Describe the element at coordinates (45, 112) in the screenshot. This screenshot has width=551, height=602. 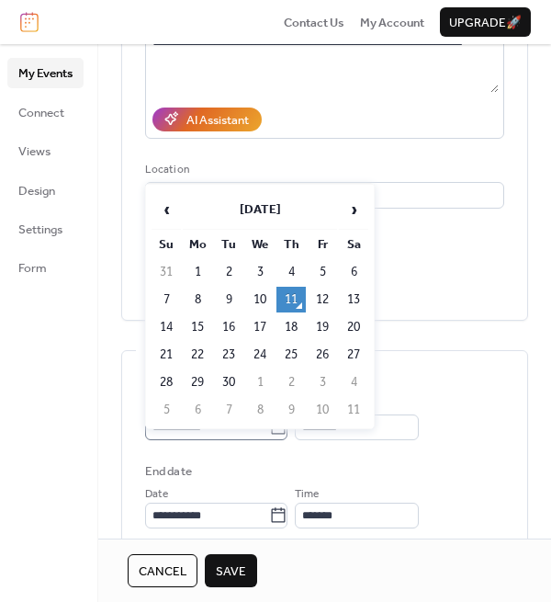
I see `a: Connect` at that location.